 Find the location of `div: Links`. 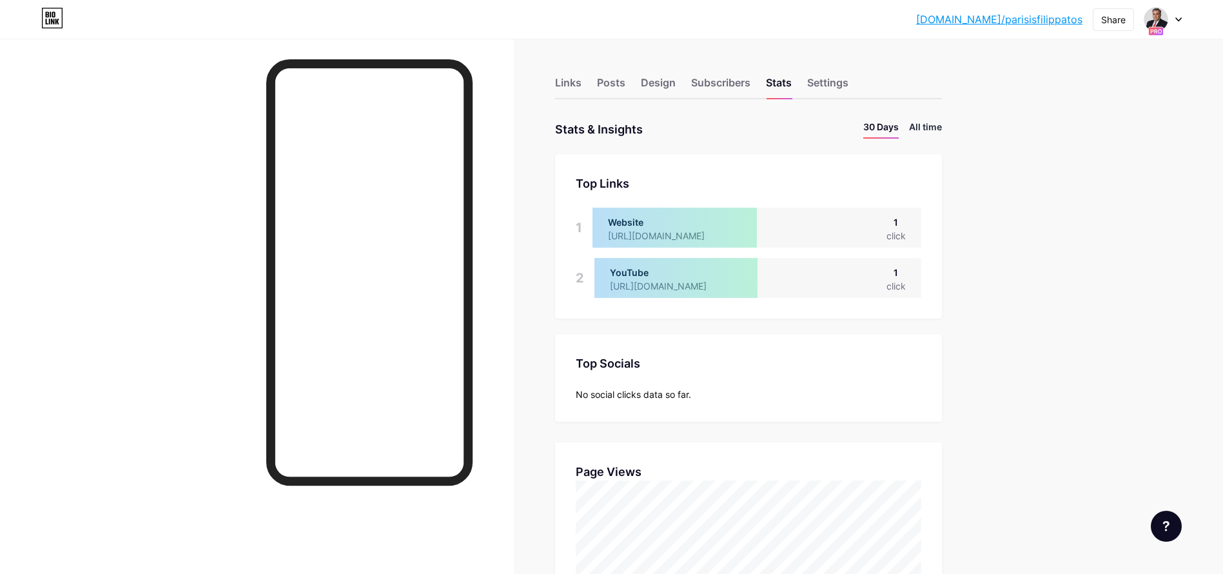

div: Links is located at coordinates (568, 86).